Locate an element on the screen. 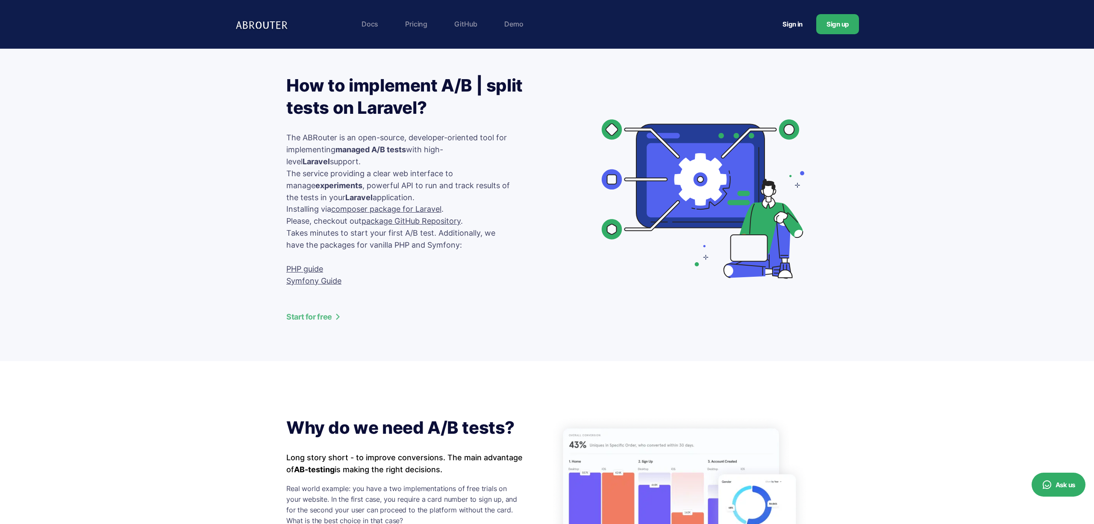  a: Docs is located at coordinates (370, 24).